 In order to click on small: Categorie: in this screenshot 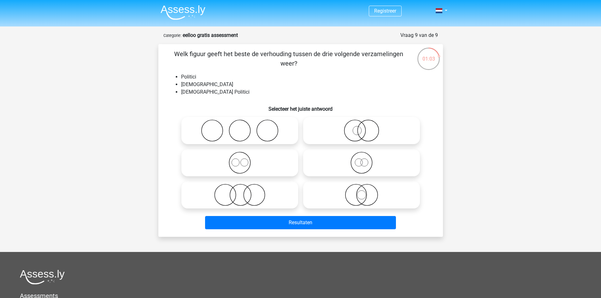, I will do `click(172, 35)`.